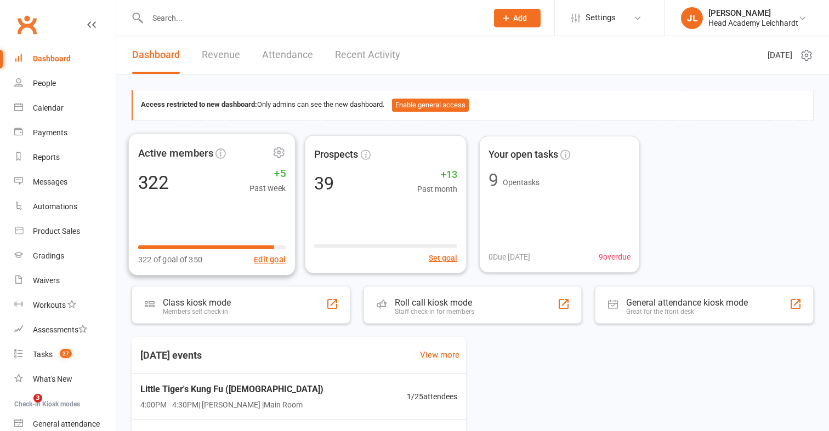 The image size is (829, 431). I want to click on span: 3, so click(38, 399).